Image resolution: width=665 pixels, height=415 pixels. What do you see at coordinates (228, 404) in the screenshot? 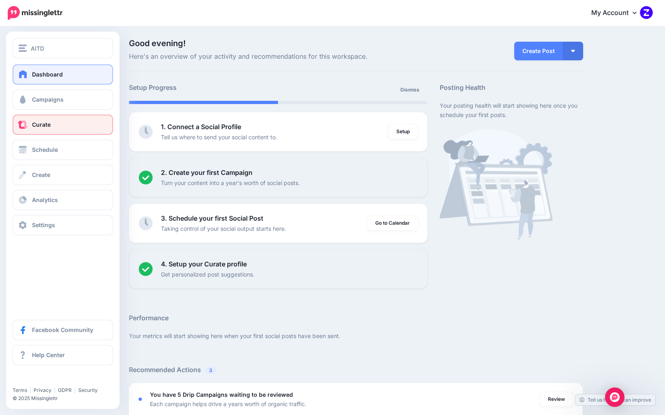
I see `p: Each campaign helps drive a years worth of organic traffic.` at bounding box center [228, 404].